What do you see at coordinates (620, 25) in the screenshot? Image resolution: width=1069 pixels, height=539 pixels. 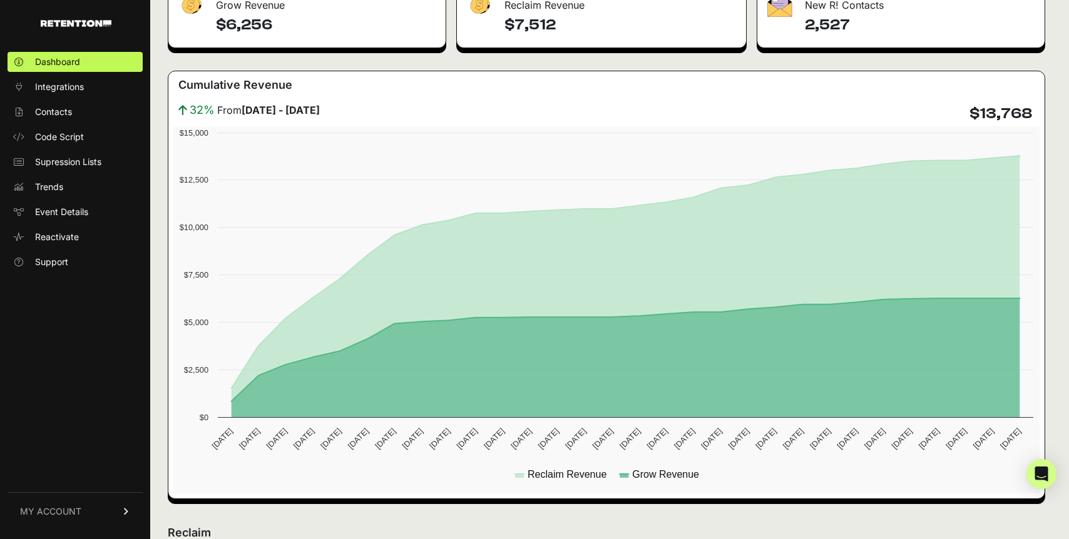 I see `h4: $7,512` at bounding box center [620, 25].